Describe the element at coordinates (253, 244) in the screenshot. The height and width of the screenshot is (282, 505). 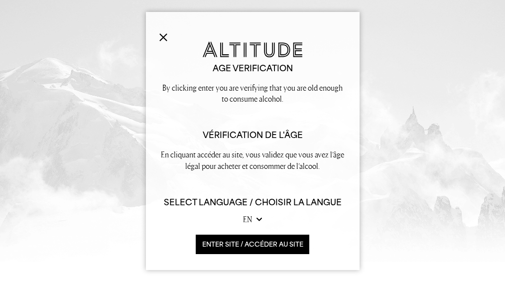
I see `button: ENTER SITE / accéder au site` at that location.